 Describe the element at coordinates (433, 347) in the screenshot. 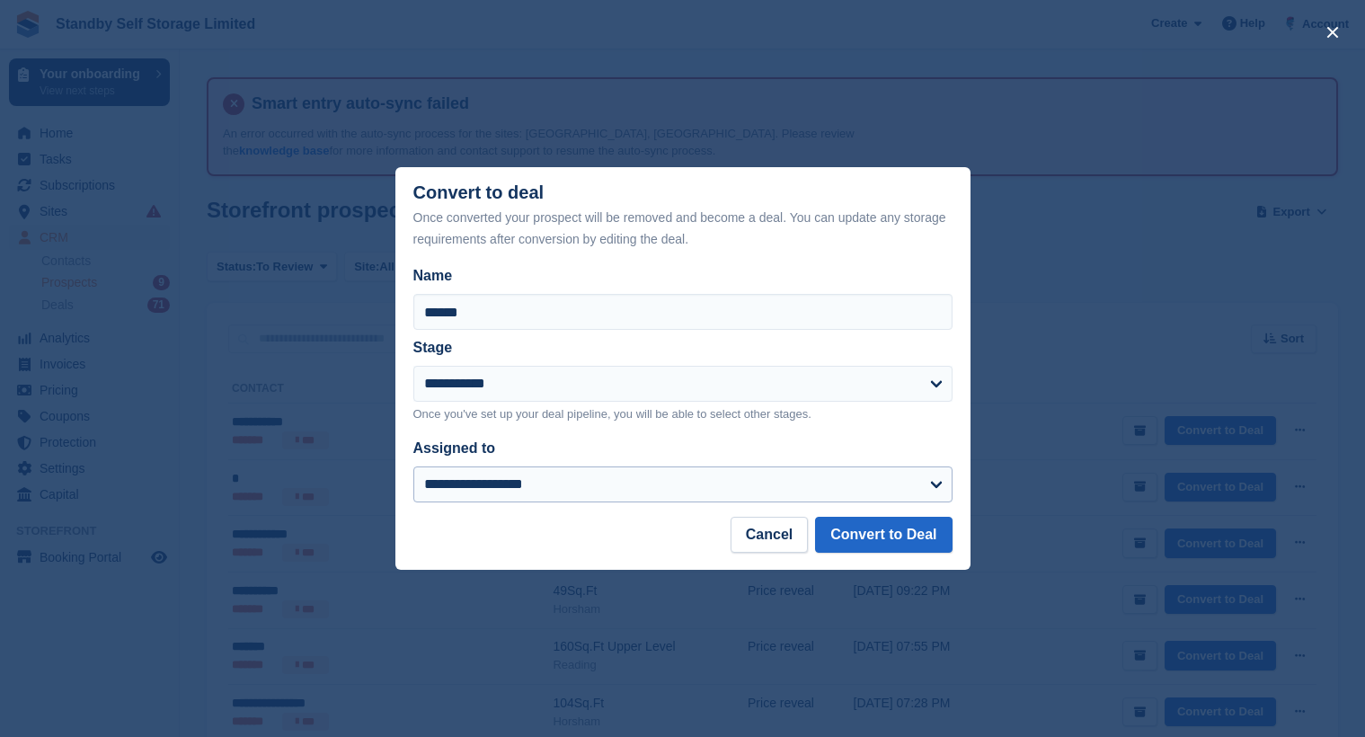

I see `label: Stage` at that location.